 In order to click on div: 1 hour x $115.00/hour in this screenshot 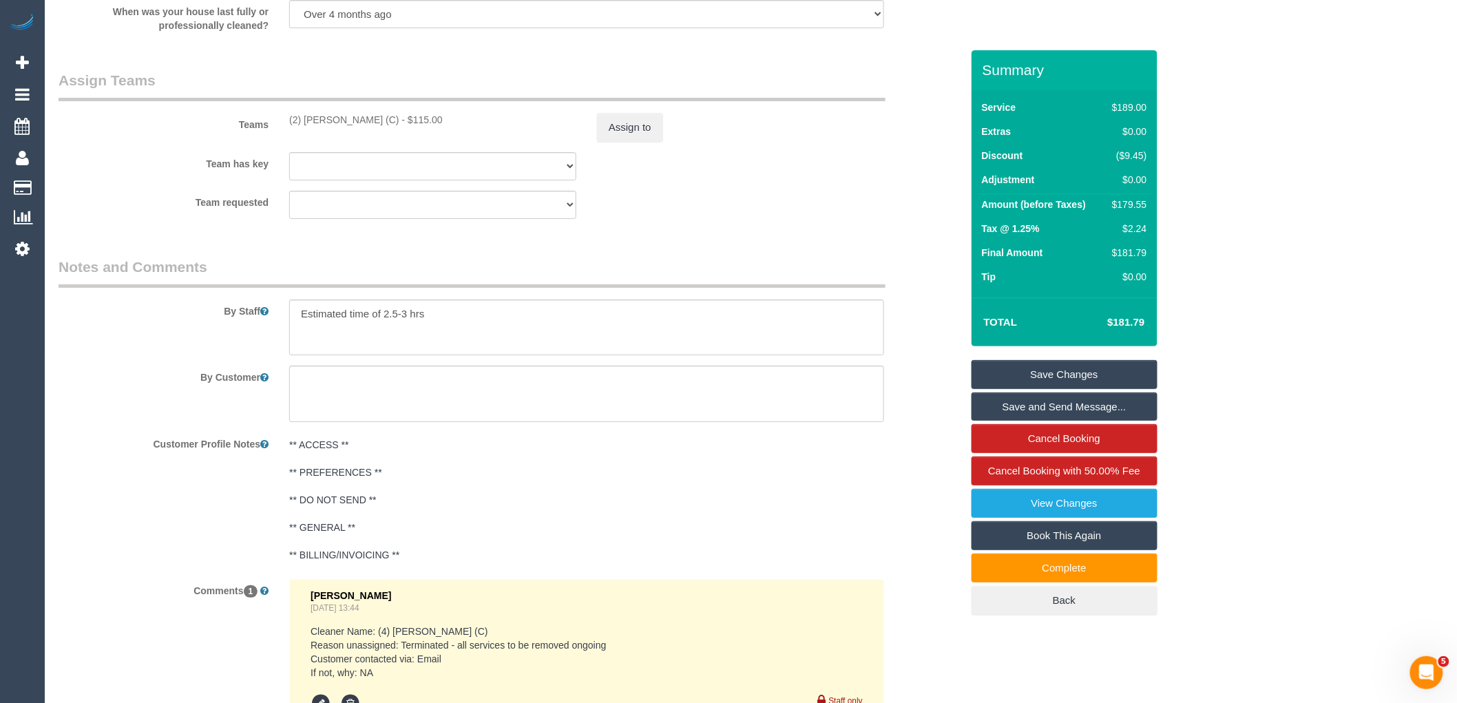, I will do `click(432, 120)`.